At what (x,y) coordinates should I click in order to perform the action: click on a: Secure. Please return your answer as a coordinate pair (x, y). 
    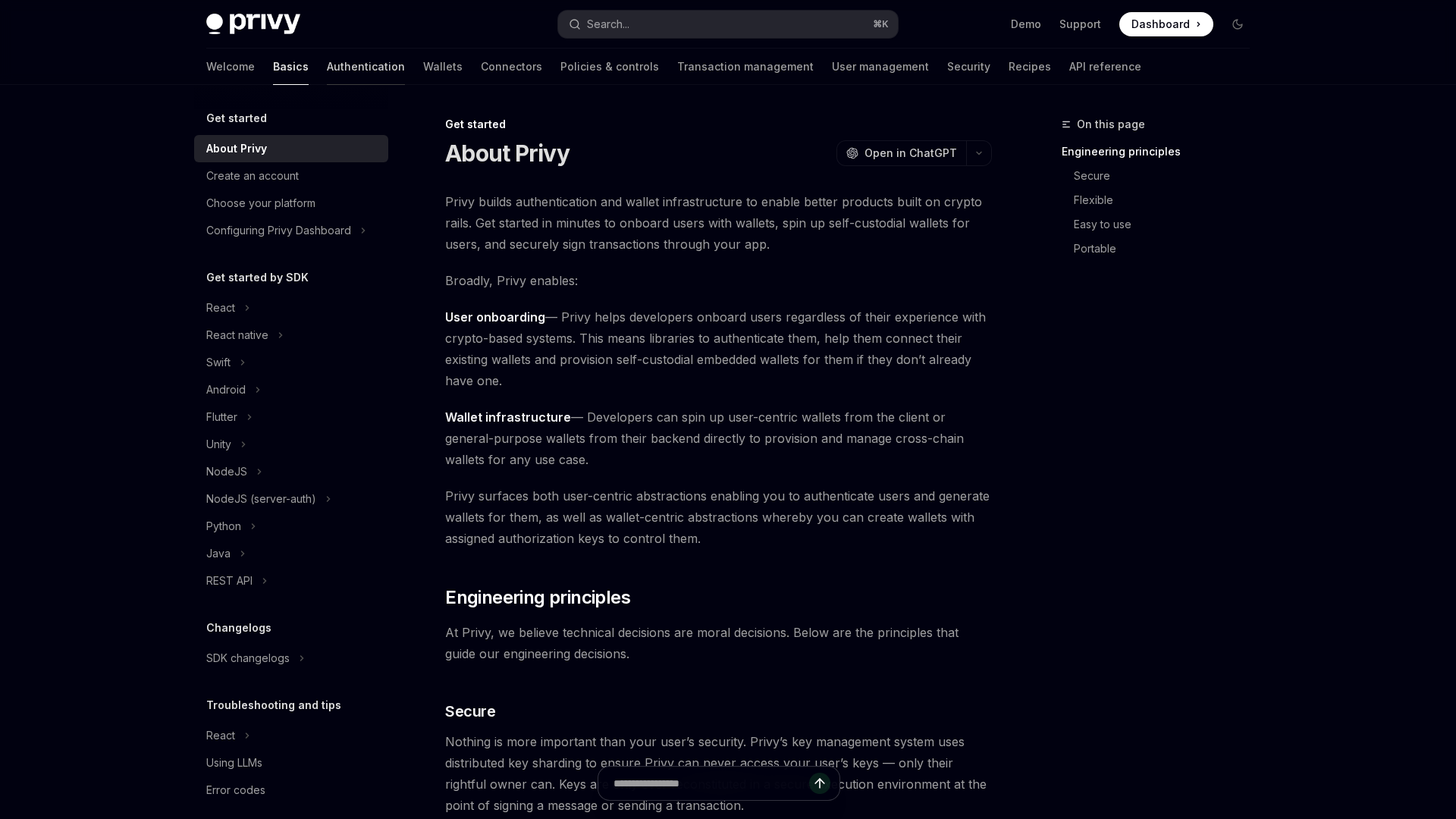
    Looking at the image, I should click on (1168, 176).